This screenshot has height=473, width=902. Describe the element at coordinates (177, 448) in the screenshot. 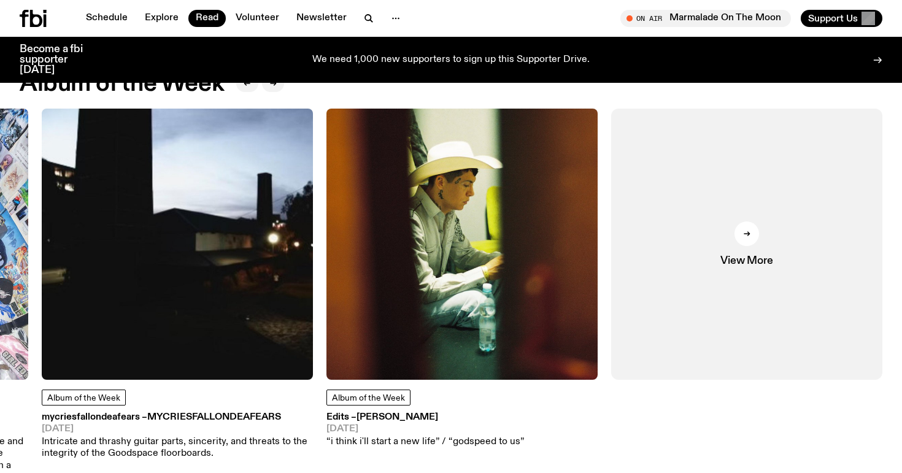

I see `p: Intricate and thrashy guitar parts, sincerity, and threats to the integrity of the Goodspace floo...` at that location.